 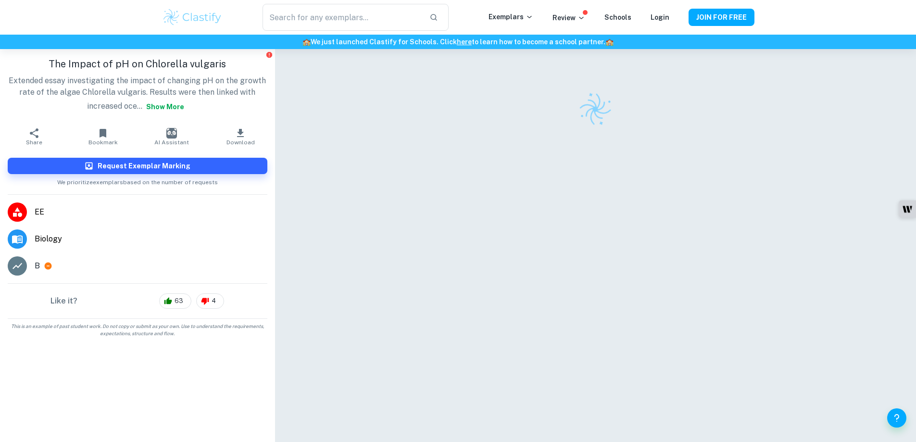 I want to click on span: 4, so click(x=213, y=301).